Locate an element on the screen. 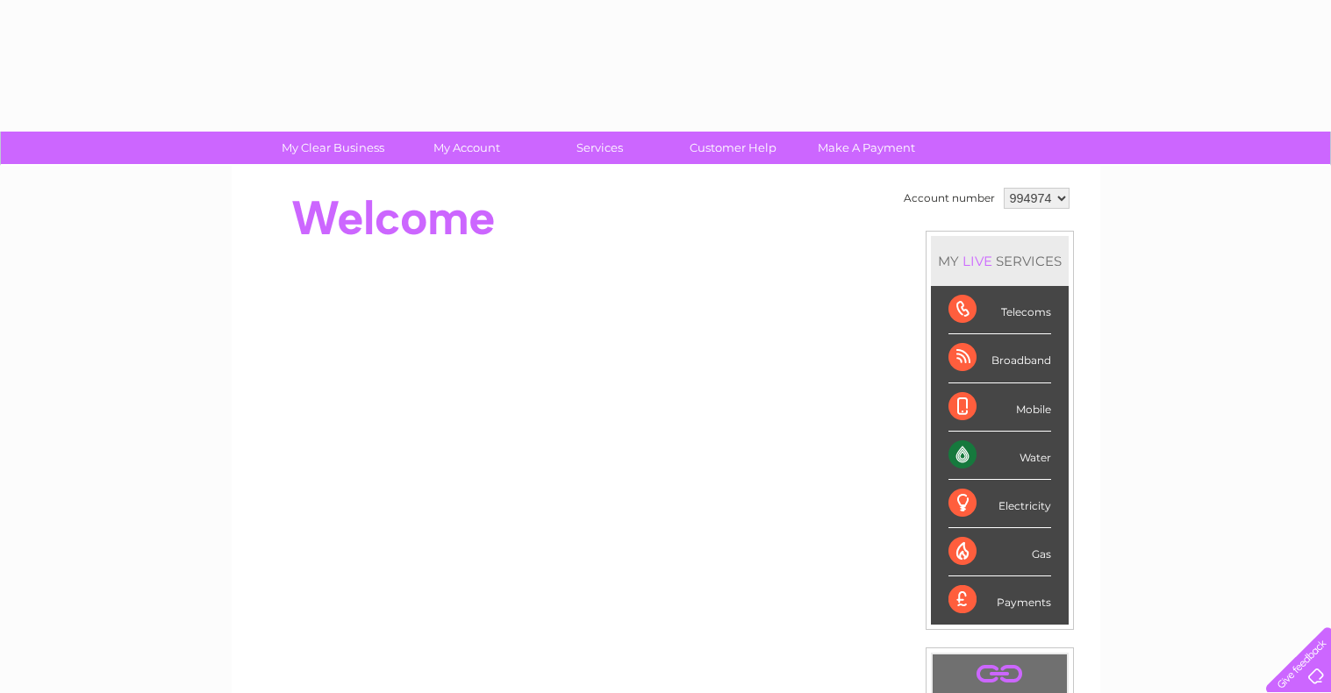  div: Telecoms is located at coordinates (999, 310).